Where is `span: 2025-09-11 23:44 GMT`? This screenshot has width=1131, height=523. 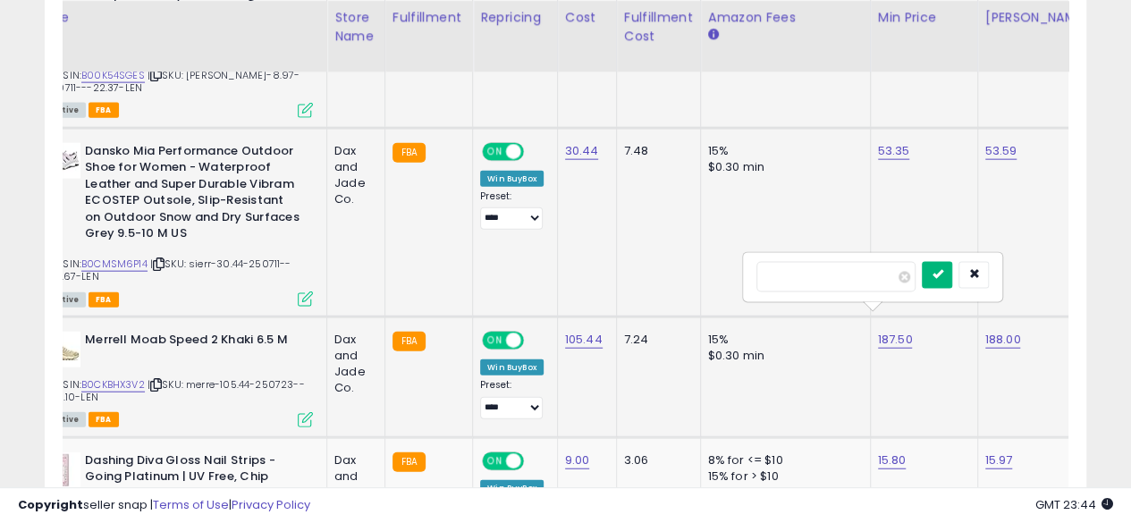 span: 2025-09-11 23:44 GMT is located at coordinates (1074, 504).